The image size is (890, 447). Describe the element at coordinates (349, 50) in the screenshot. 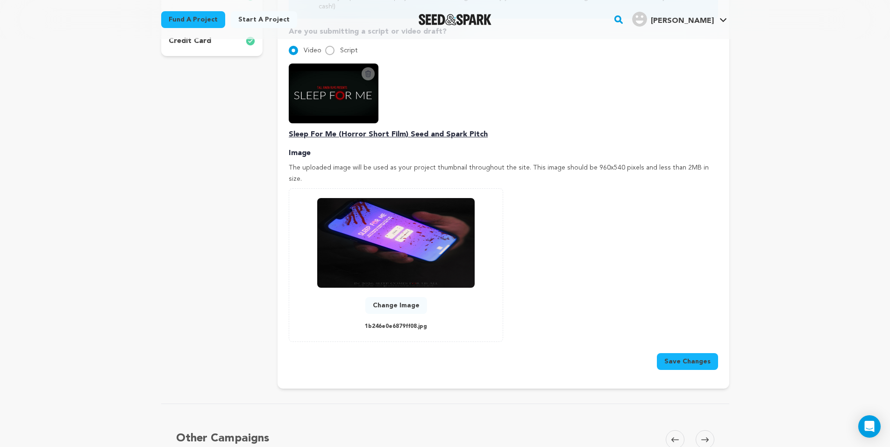

I see `span: Script` at that location.